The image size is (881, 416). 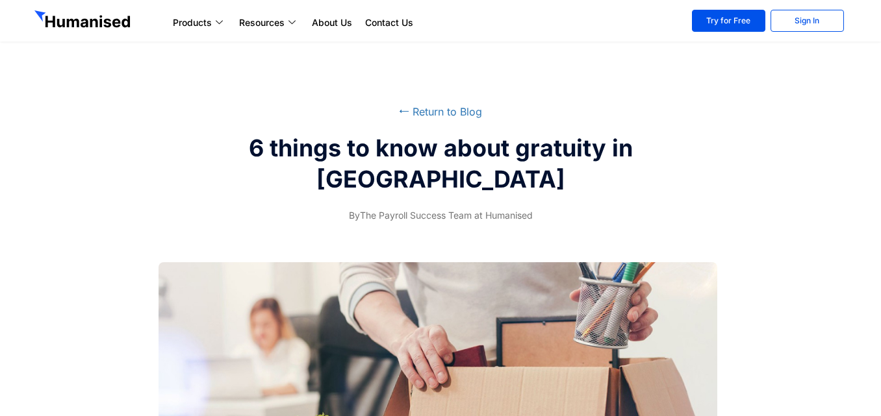 I want to click on span: The Payroll Success Team at Humanised, so click(x=441, y=216).